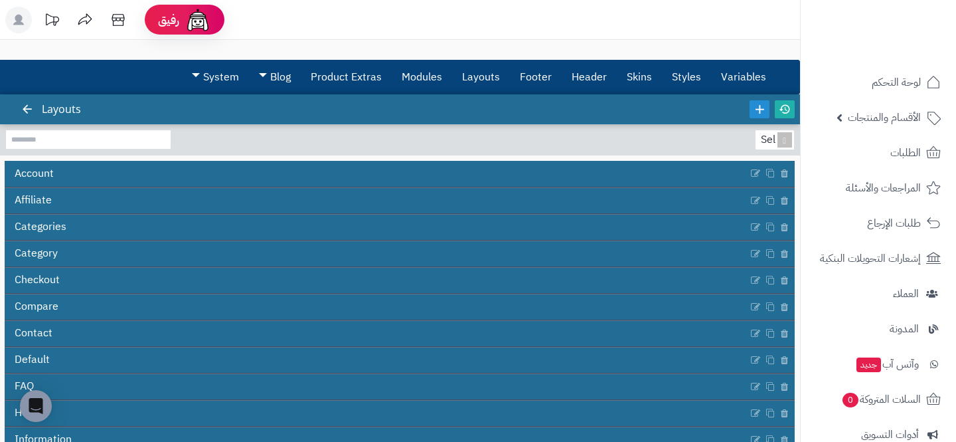 The width and height of the screenshot is (956, 442). Describe the element at coordinates (887, 364) in the screenshot. I see `span: وآتس آب` at that location.